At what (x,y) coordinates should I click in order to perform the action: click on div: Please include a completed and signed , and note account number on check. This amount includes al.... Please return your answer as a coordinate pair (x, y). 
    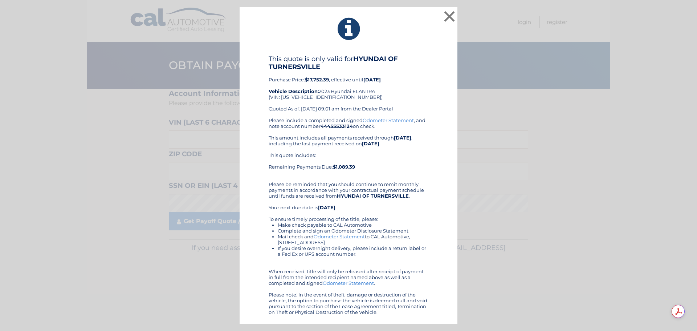
    Looking at the image, I should click on (349, 216).